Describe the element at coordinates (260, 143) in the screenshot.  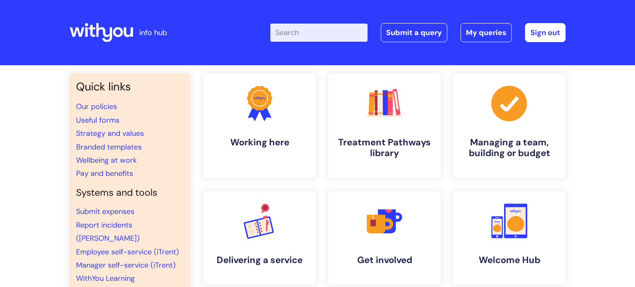
I see `h4: Working here` at that location.